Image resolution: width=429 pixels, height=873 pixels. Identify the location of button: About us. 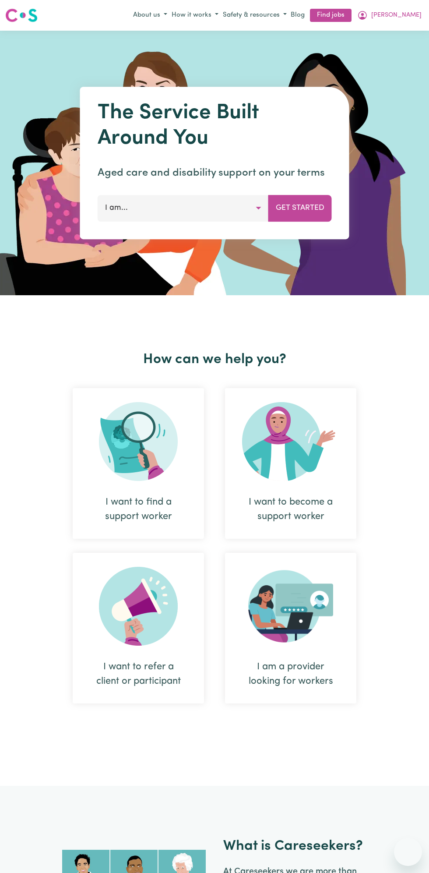
(150, 15).